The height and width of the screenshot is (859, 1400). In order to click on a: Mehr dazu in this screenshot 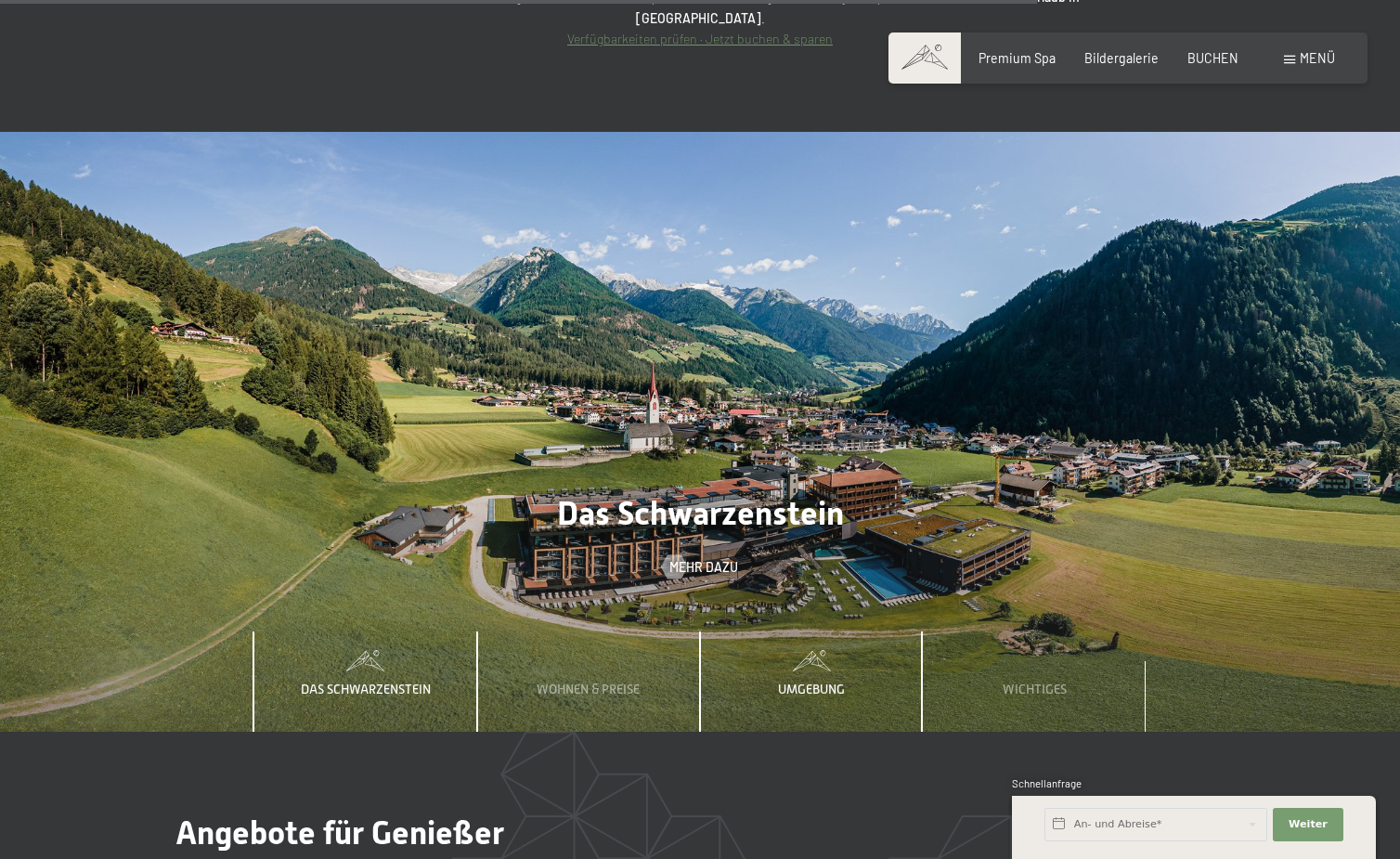, I will do `click(700, 567)`.